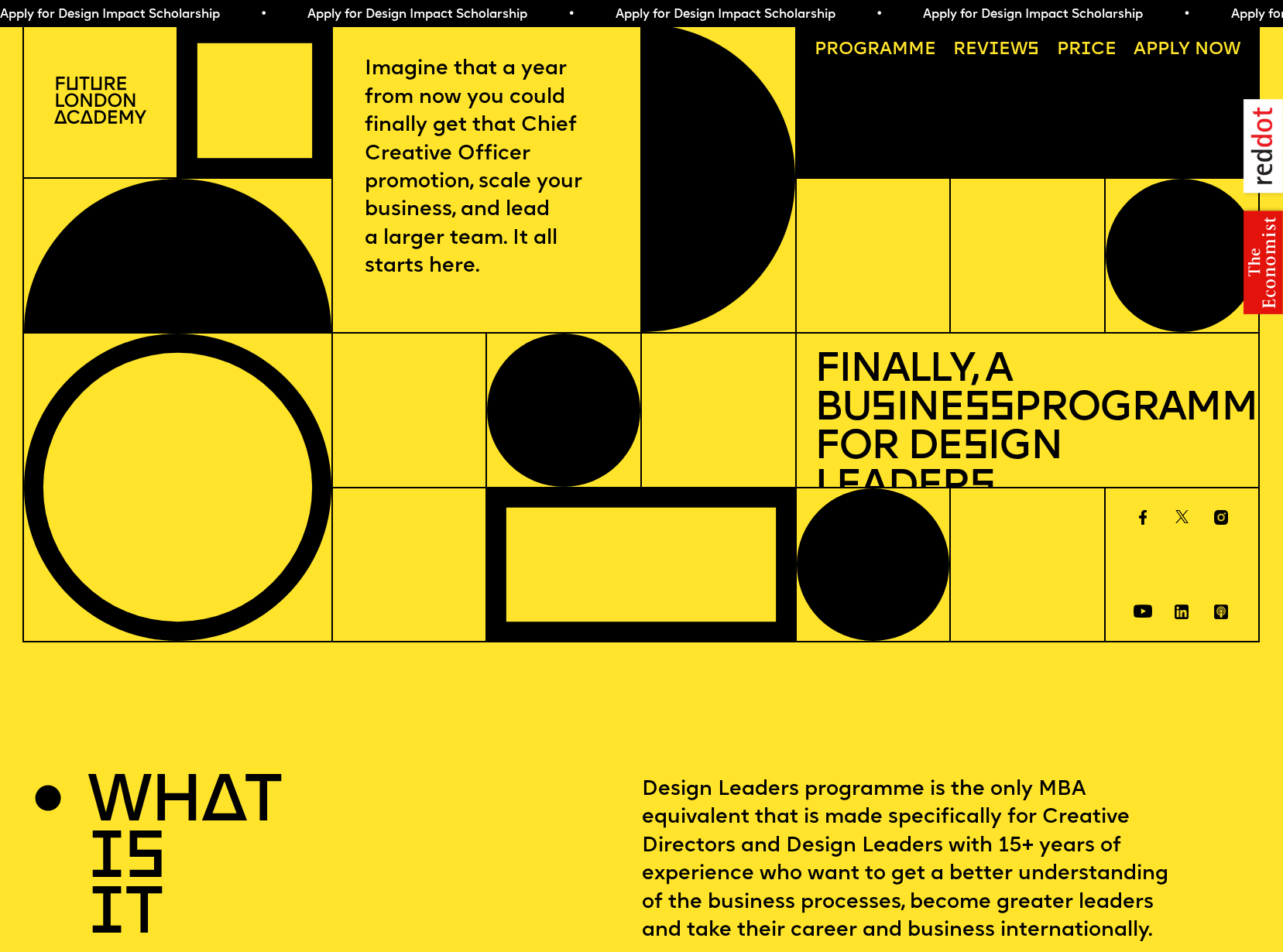  Describe the element at coordinates (875, 50) in the screenshot. I see `a: Programme` at that location.